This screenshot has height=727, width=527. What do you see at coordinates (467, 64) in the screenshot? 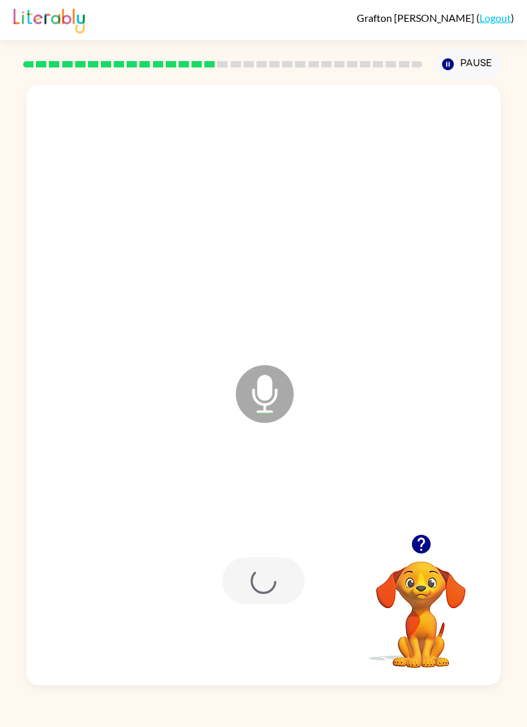
I see `button: Pause` at bounding box center [467, 64].